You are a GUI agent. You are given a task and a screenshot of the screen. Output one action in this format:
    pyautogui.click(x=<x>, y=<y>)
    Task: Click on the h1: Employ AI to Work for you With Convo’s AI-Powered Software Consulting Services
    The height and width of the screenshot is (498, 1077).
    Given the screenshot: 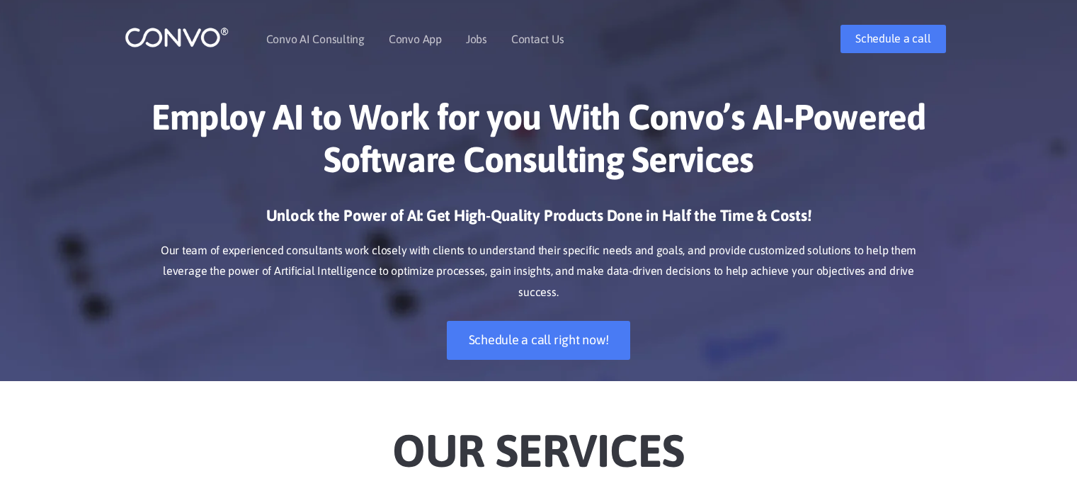 What is the action you would take?
    pyautogui.click(x=539, y=143)
    